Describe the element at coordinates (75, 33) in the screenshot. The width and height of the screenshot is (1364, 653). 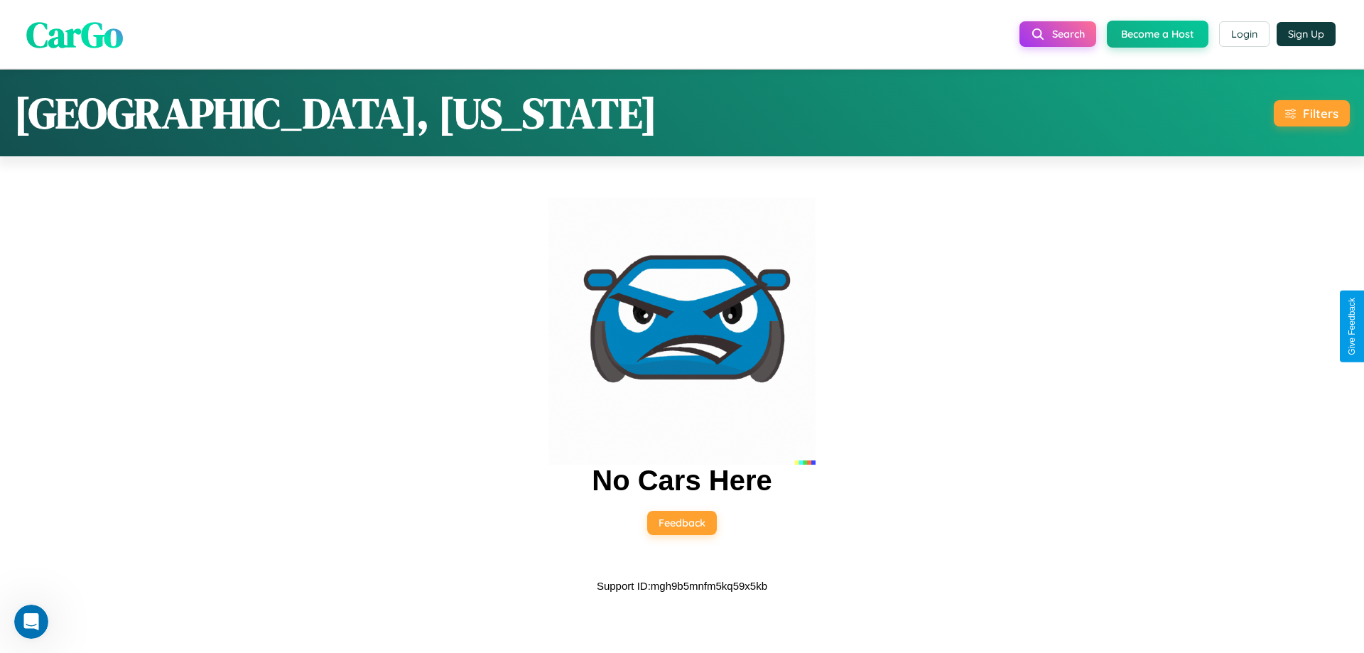
I see `span: CarGo` at that location.